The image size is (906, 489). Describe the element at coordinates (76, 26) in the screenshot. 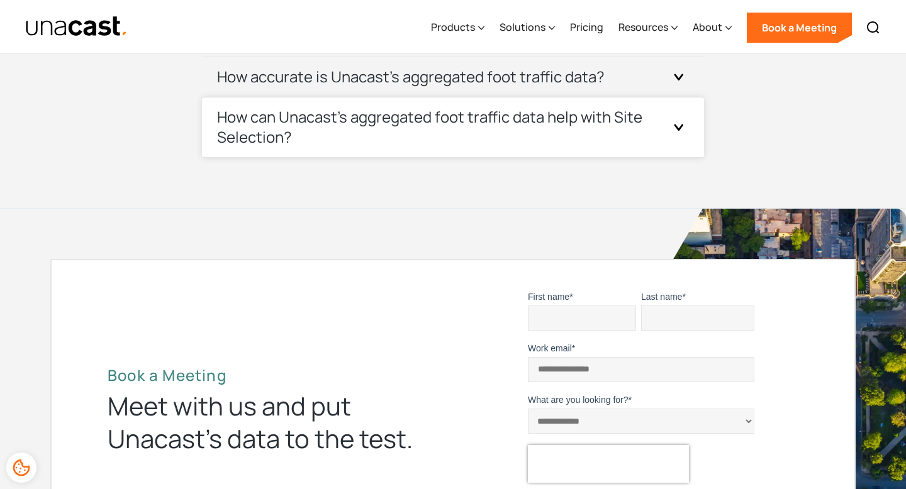

I see `a: home` at that location.